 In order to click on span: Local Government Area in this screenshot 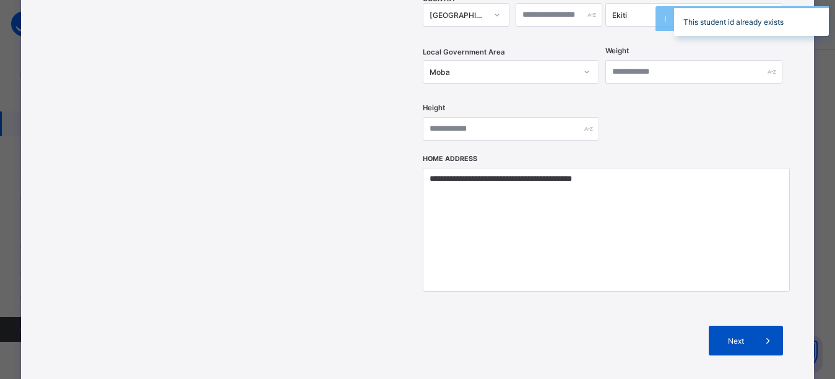, I will do `click(464, 52)`.